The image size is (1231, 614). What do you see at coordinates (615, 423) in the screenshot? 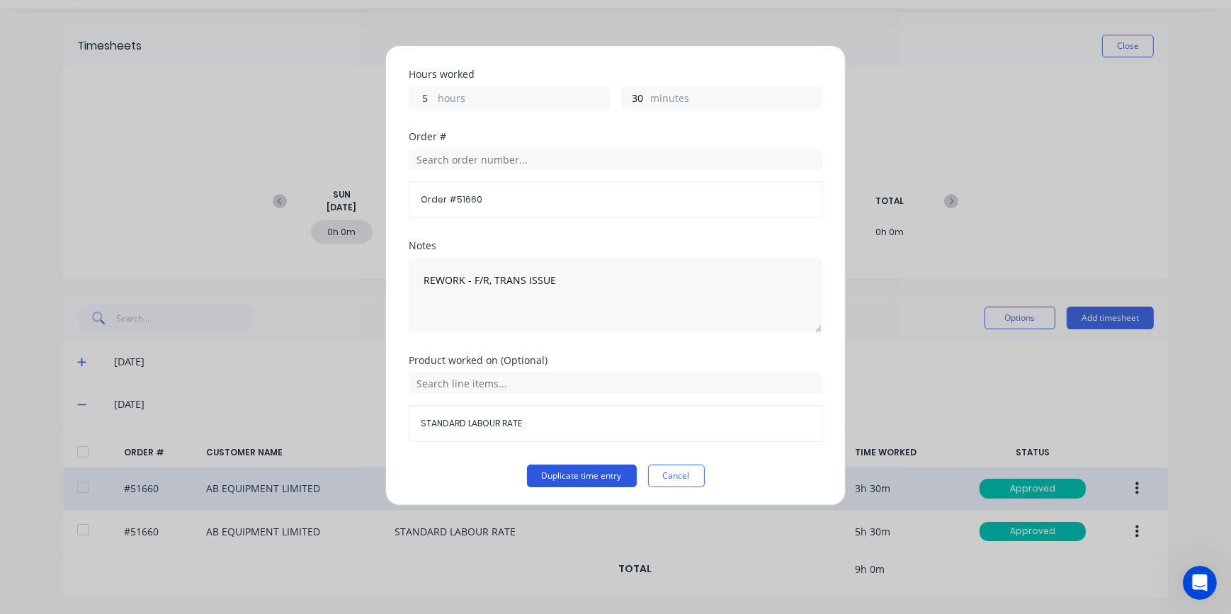
I see `span: STANDARD LABOUR RATE` at bounding box center [615, 423].